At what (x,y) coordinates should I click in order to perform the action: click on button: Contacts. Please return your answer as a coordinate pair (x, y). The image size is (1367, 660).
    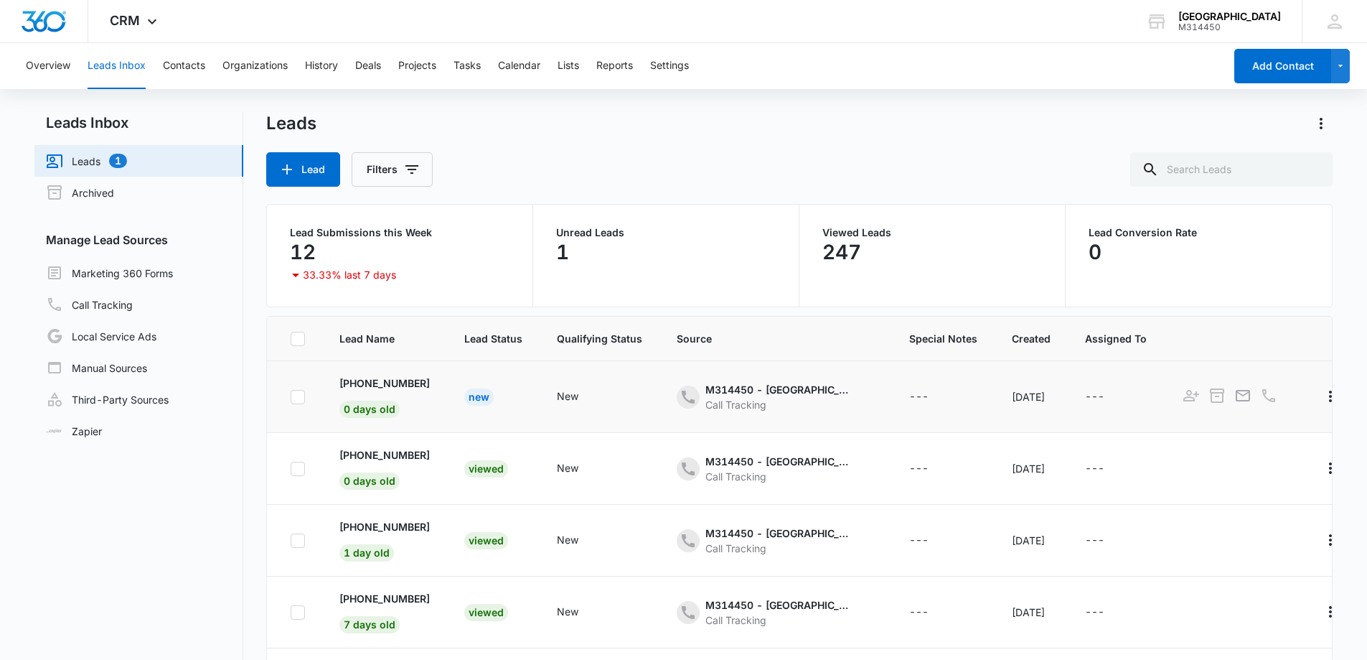
    Looking at the image, I should click on (184, 66).